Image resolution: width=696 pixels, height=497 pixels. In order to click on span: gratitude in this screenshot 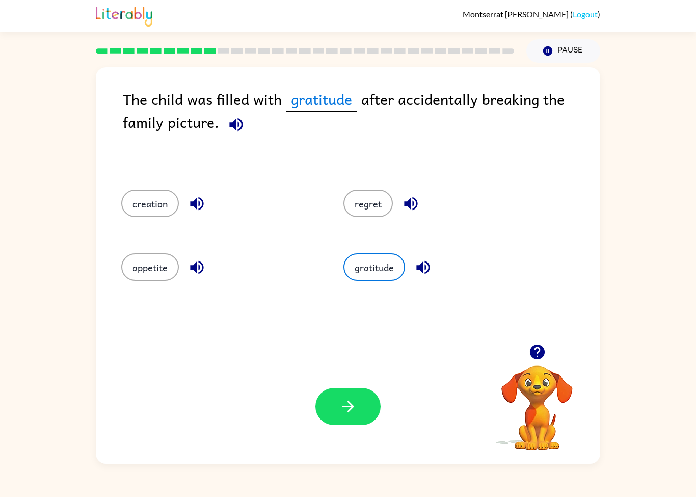, I will do `click(322, 99)`.